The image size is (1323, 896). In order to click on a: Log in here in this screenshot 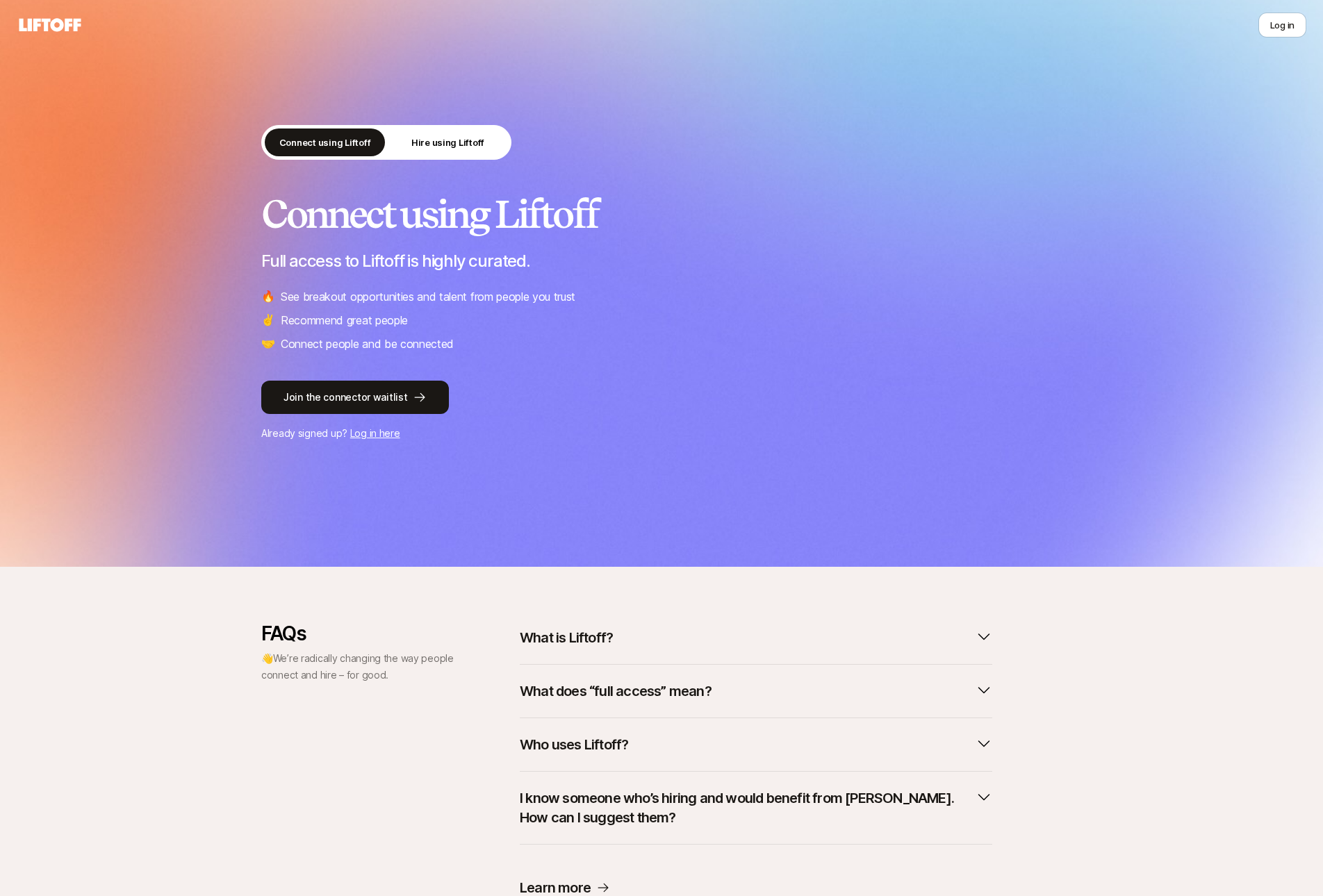, I will do `click(375, 432)`.